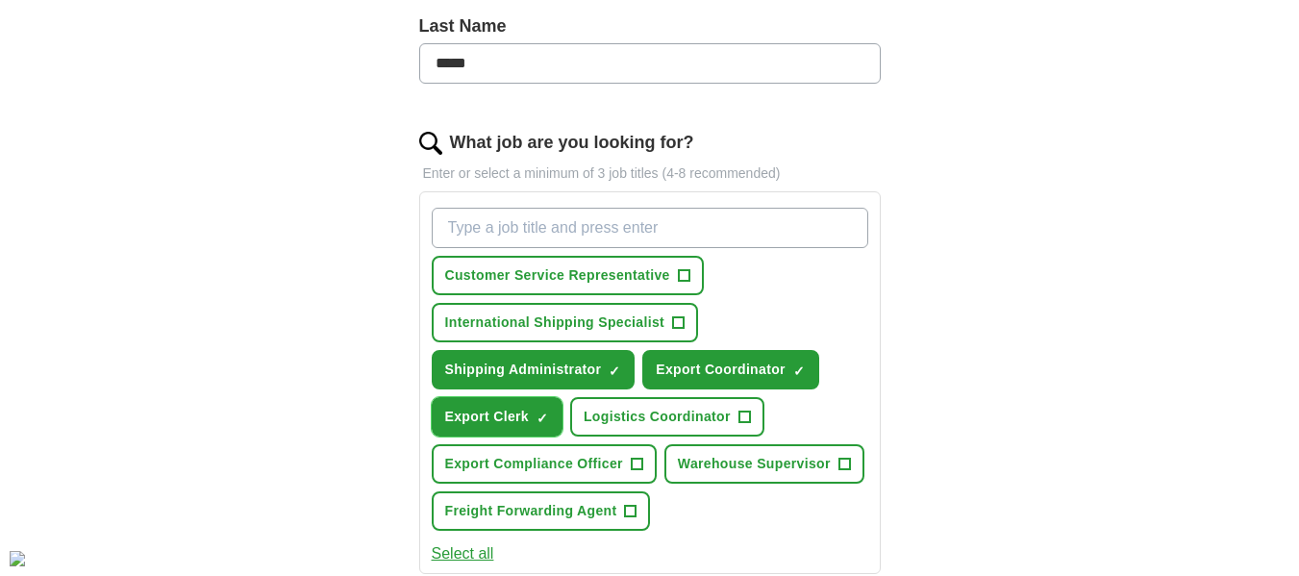  I want to click on p: Enter or select a minimum of 3 job titles (4-8 recommended), so click(650, 173).